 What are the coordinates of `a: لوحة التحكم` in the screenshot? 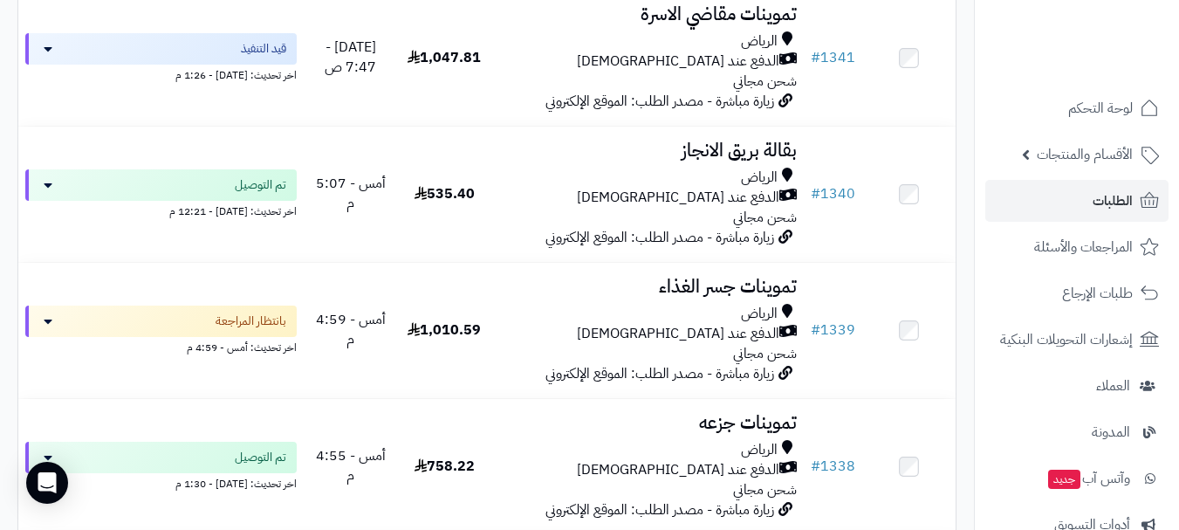 It's located at (1077, 108).